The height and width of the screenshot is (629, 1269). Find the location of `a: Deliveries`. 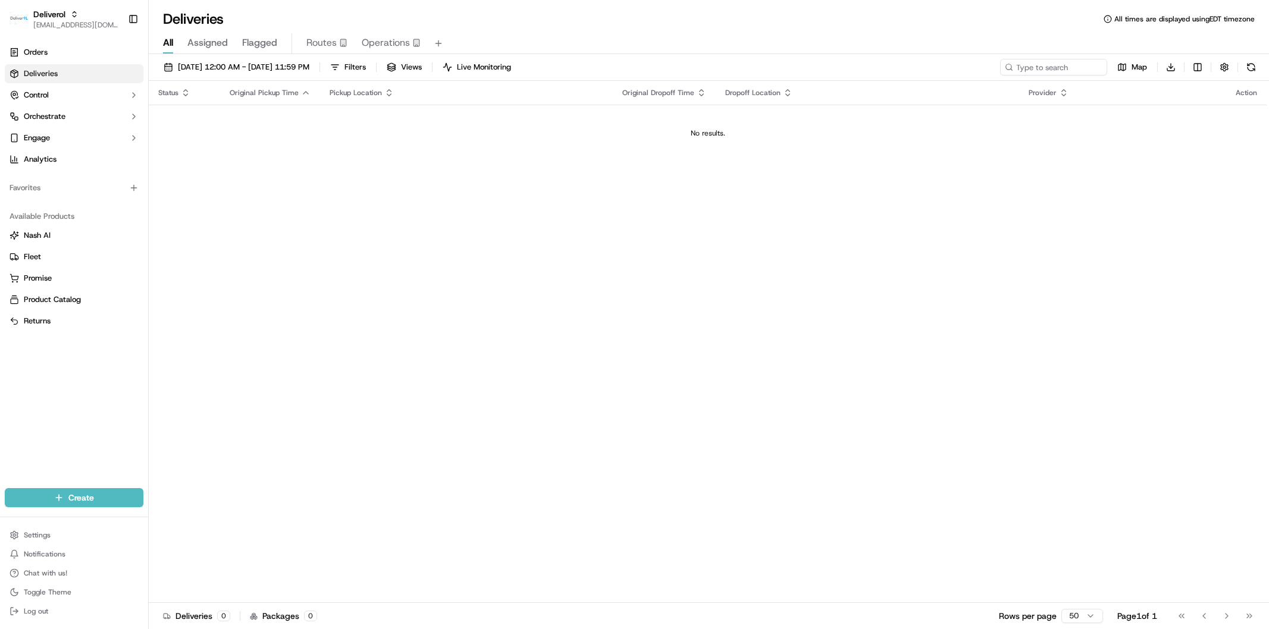

a: Deliveries is located at coordinates (74, 74).